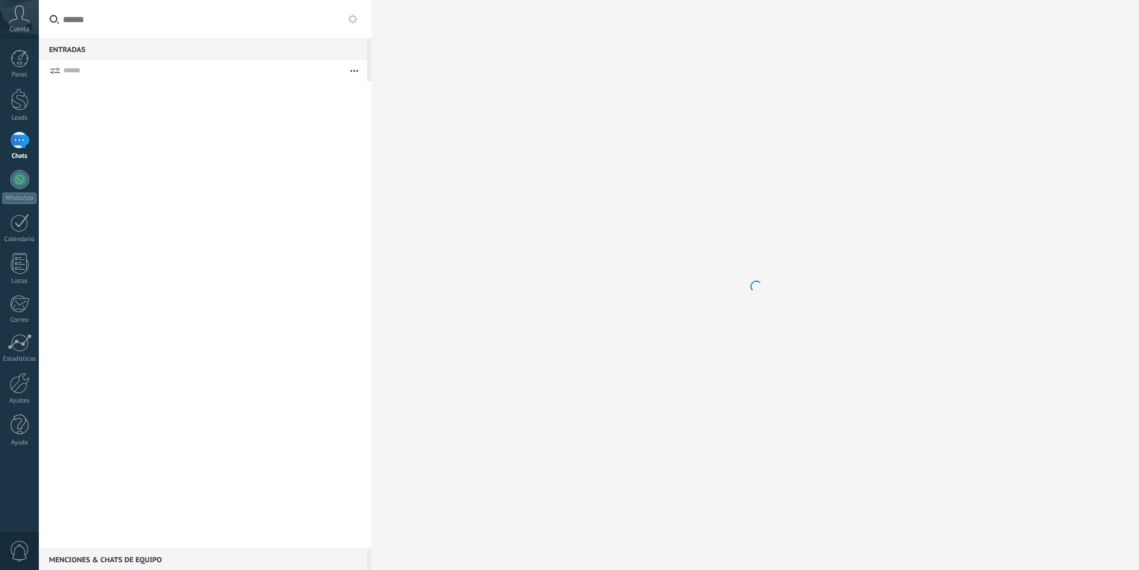  I want to click on div: Menciones & Chats de equipo, so click(203, 559).